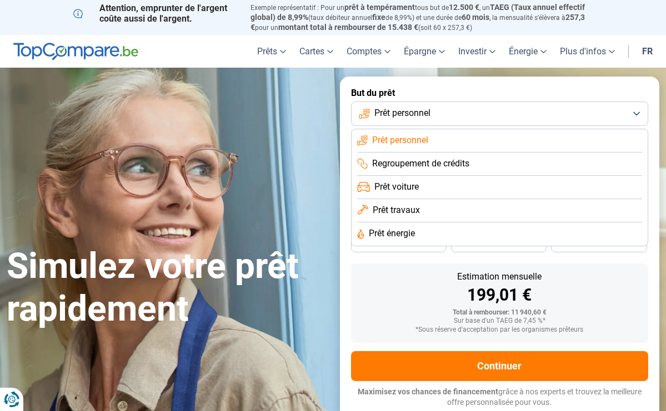  I want to click on span: montant total à rembourser de 15.438 €, so click(348, 27).